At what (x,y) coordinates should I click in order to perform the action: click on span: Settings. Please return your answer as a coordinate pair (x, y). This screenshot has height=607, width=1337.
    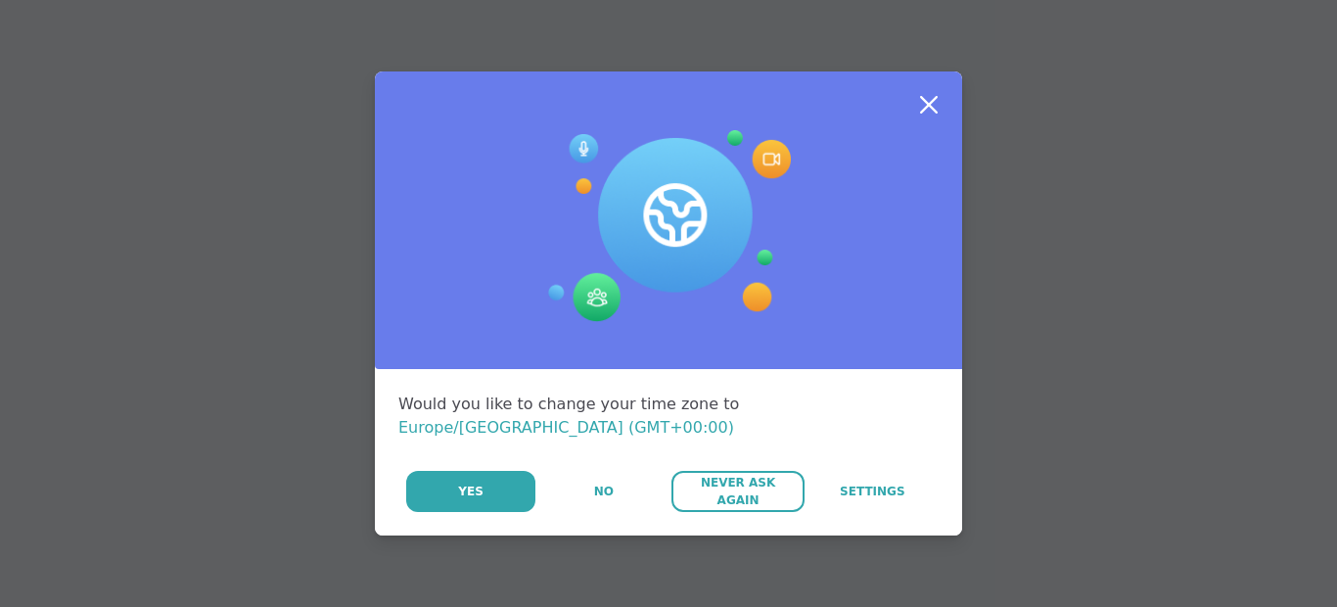
    Looking at the image, I should click on (872, 491).